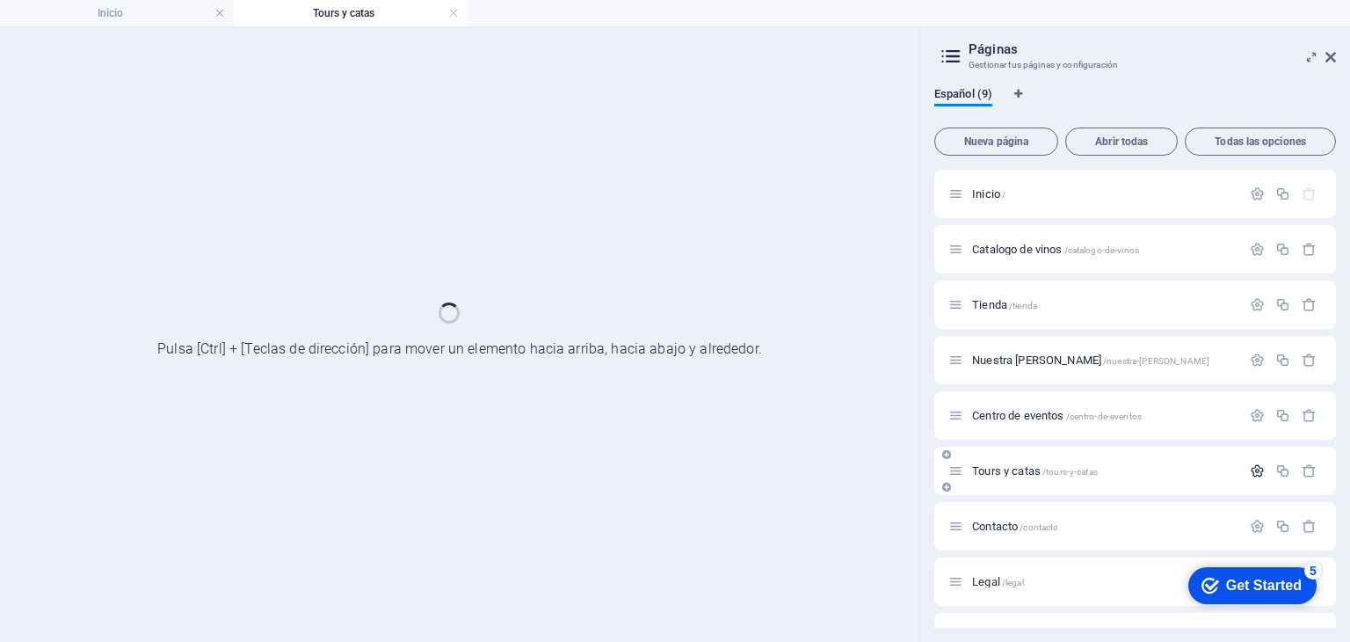 The height and width of the screenshot is (642, 1350). What do you see at coordinates (1104, 193) in the screenshot?
I see `div: Inicio/` at bounding box center [1104, 193].